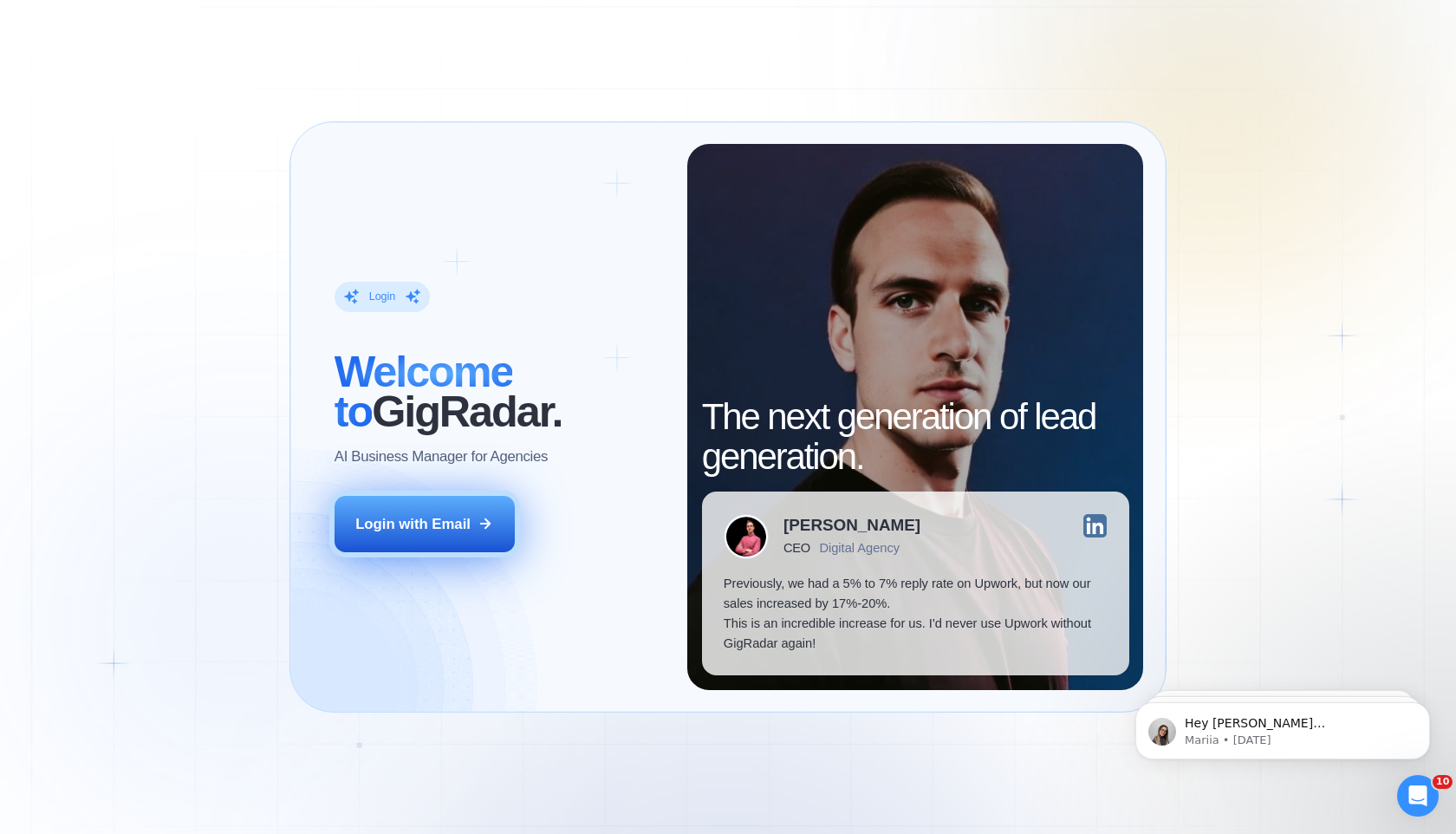  I want to click on div: Digital Agency, so click(859, 548).